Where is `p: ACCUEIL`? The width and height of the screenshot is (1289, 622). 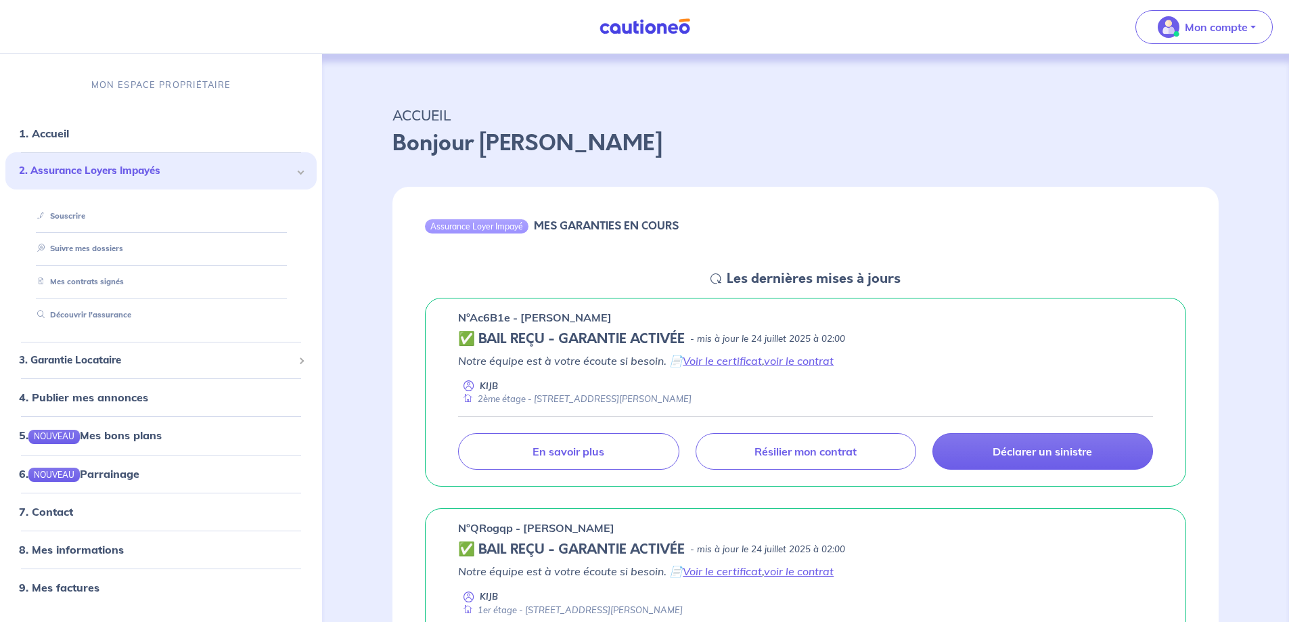
p: ACCUEIL is located at coordinates (805, 115).